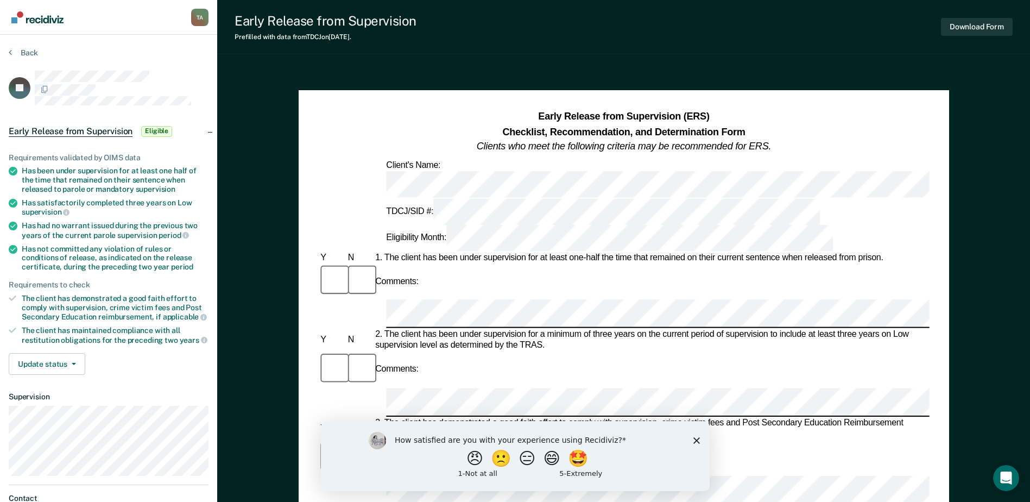 The width and height of the screenshot is (1030, 502). Describe the element at coordinates (623, 131) in the screenshot. I see `strong: Checklist, Recommendation, and Determination Form` at that location.